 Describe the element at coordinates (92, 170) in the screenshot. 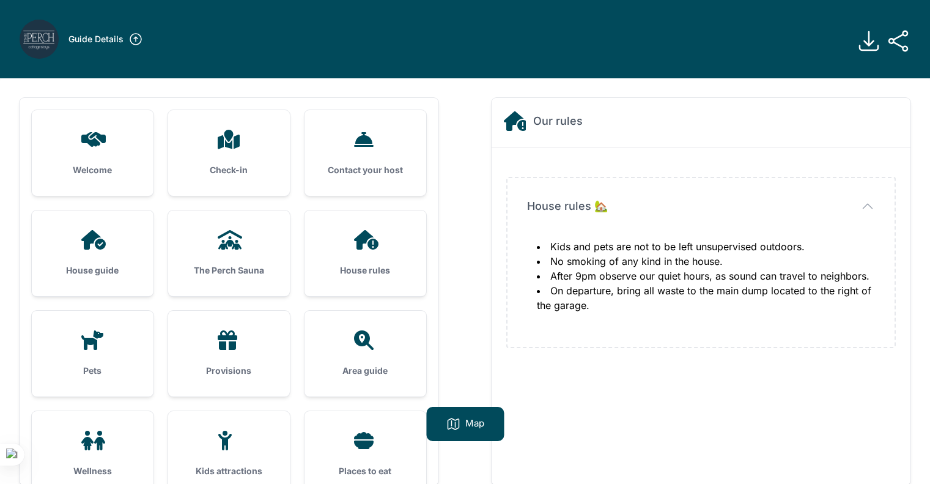

I see `h3: Welcome` at that location.